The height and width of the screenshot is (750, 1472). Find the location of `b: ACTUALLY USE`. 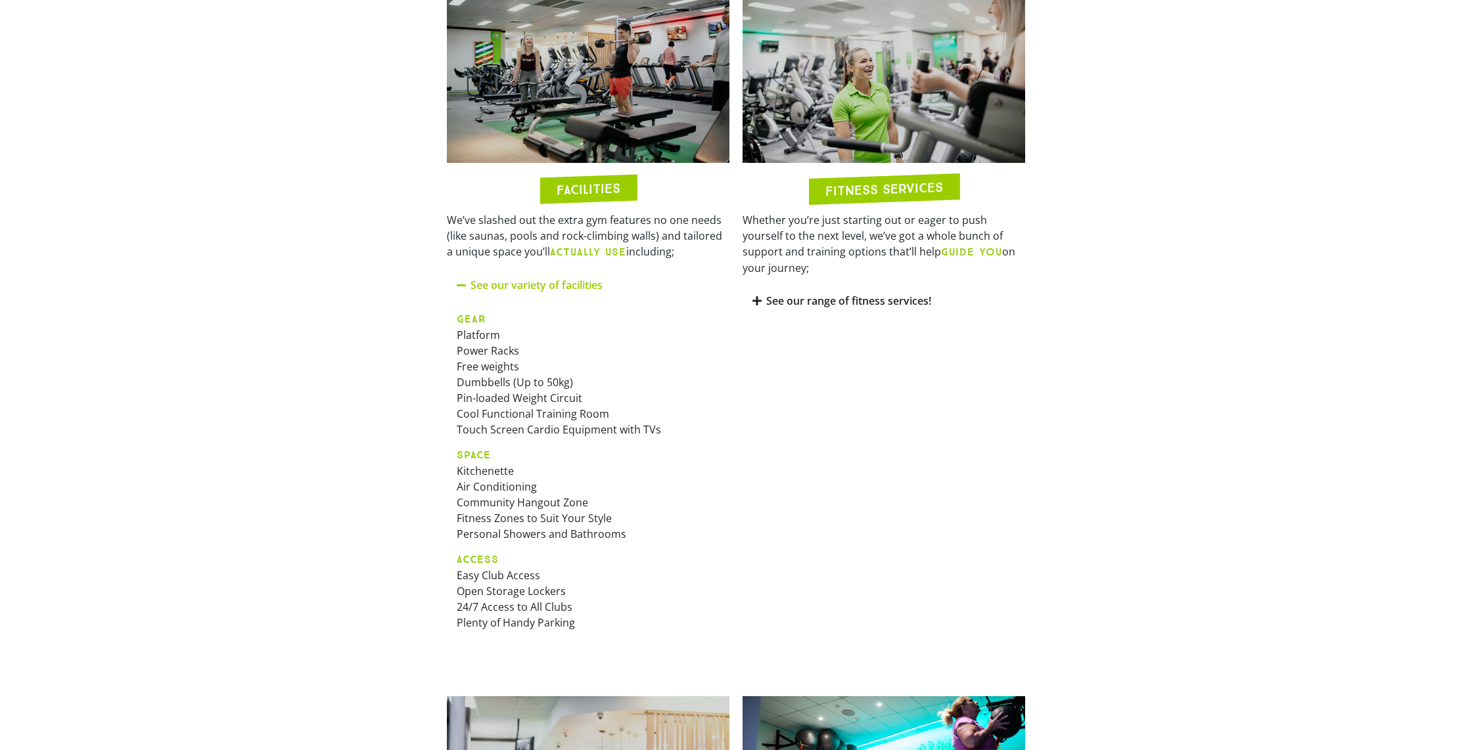

b: ACTUALLY USE is located at coordinates (588, 252).